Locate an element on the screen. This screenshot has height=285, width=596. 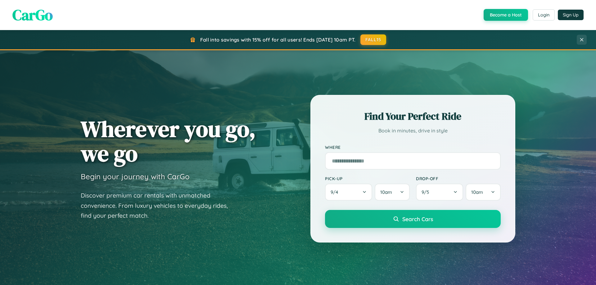
button: 9/5 is located at coordinates (439, 192).